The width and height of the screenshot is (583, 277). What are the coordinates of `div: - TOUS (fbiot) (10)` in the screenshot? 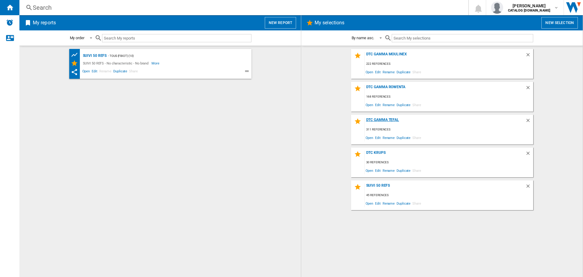 It's located at (173, 56).